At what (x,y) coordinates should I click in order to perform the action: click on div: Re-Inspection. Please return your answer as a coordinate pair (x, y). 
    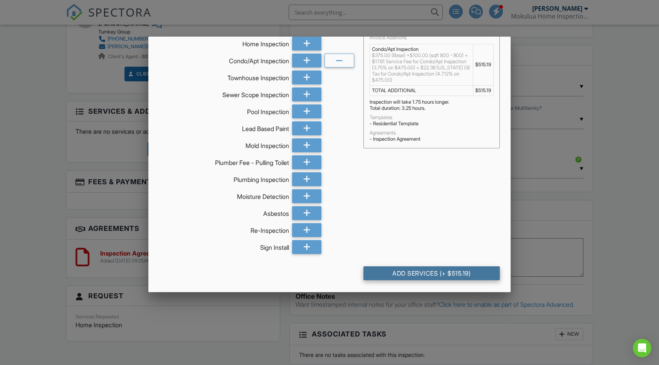
    Looking at the image, I should click on (224, 229).